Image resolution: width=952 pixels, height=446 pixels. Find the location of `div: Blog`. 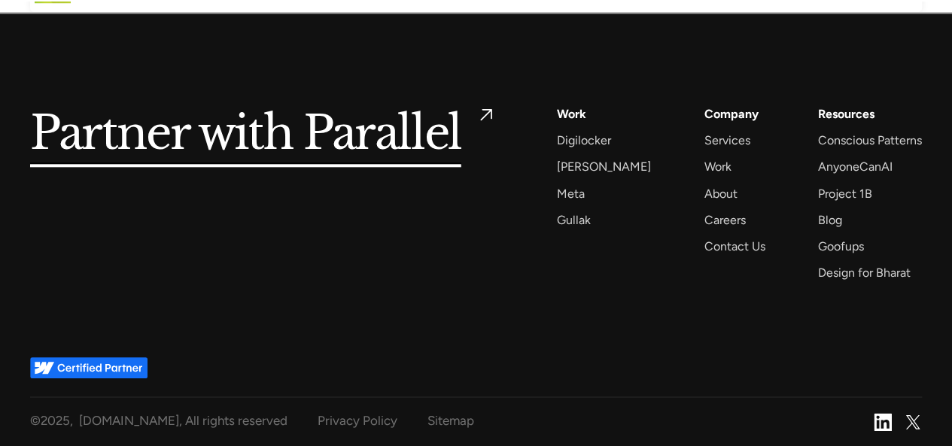

div: Blog is located at coordinates (830, 220).